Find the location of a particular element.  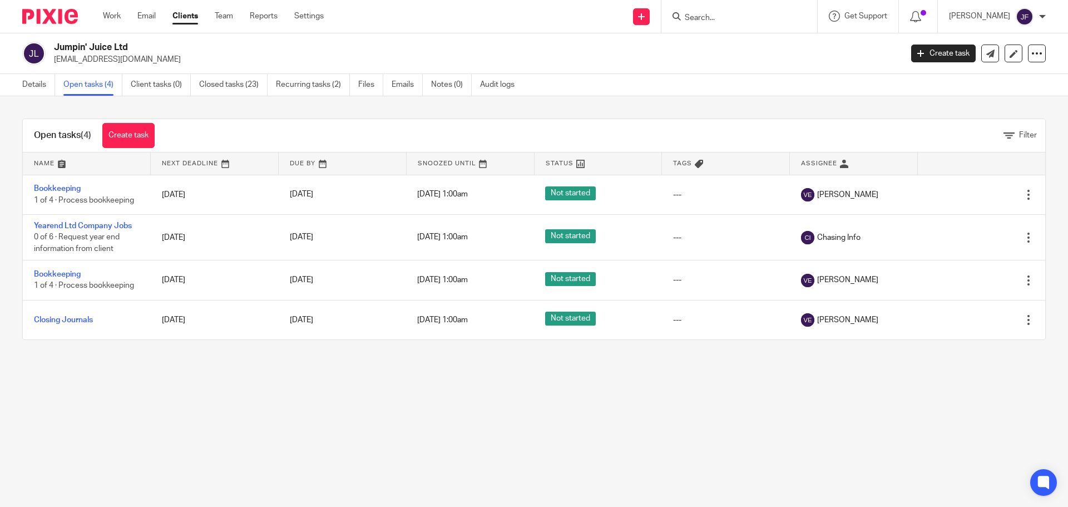

span: 0 of 6 · Request year end information from client is located at coordinates (77, 243).